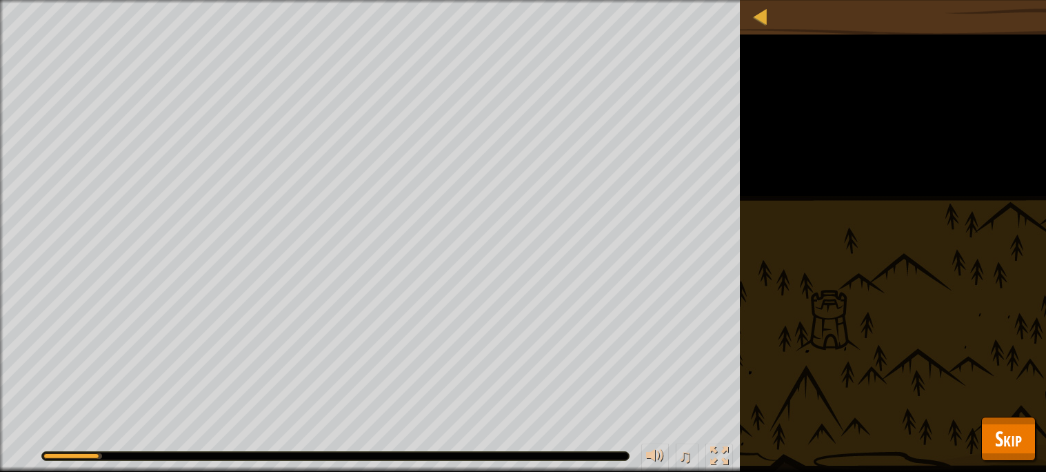 The width and height of the screenshot is (1046, 472). Describe the element at coordinates (655, 457) in the screenshot. I see `button: Adjust volume` at that location.